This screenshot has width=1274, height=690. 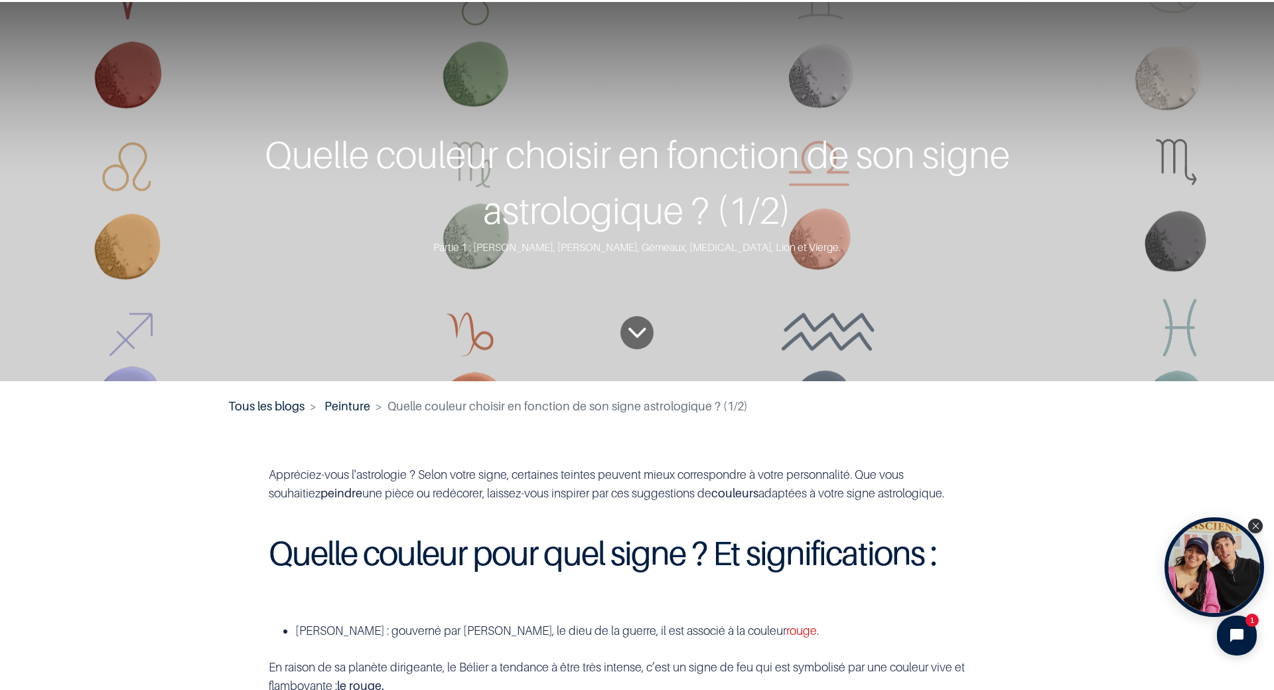 I want to click on button: Open chat widget, so click(x=31, y=31).